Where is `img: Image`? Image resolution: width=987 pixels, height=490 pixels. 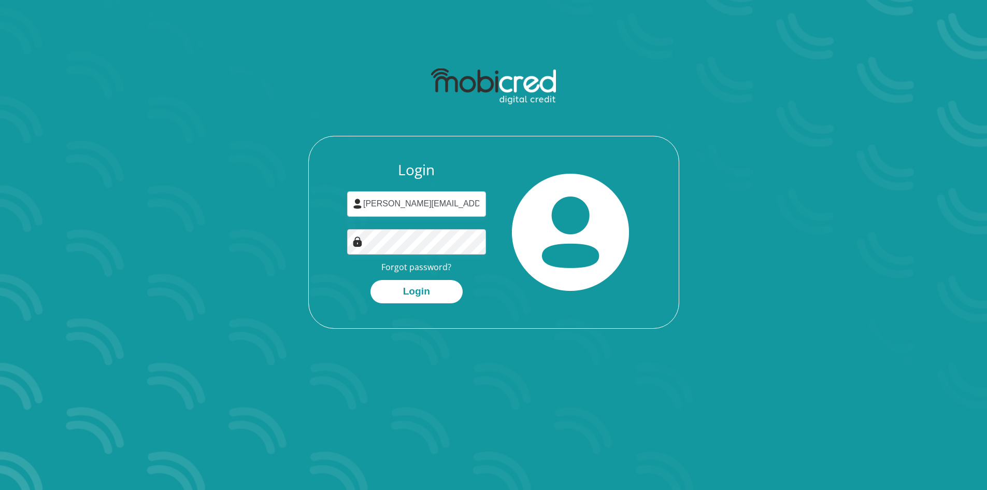 img: Image is located at coordinates (358, 241).